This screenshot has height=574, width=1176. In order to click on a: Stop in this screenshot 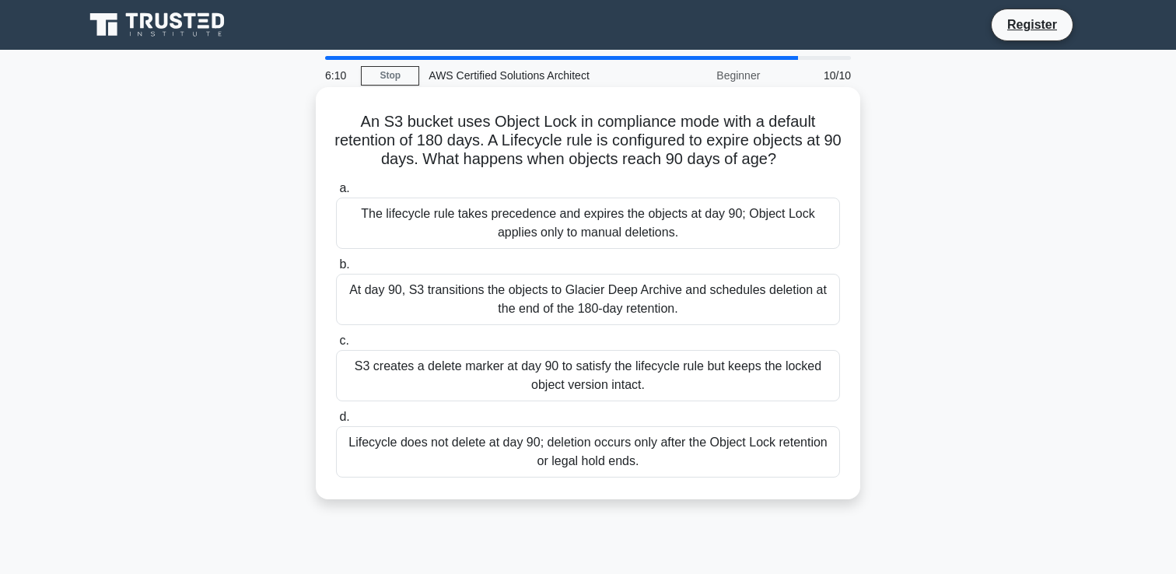, I will do `click(390, 75)`.